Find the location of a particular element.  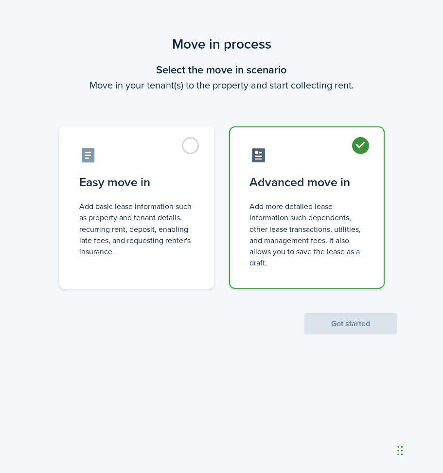

control-radio-card-description: Add more detailed lease information such dependents, other lease transactions, utilities, and man... is located at coordinates (307, 234).